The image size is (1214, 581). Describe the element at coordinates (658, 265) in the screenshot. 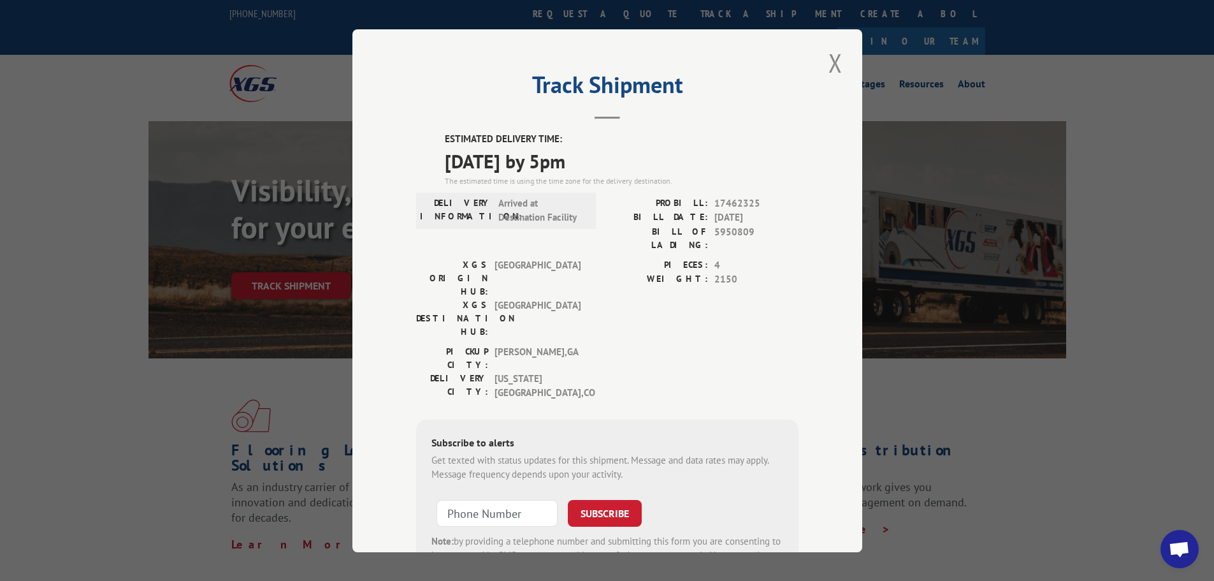

I see `label: PIECES:` at that location.